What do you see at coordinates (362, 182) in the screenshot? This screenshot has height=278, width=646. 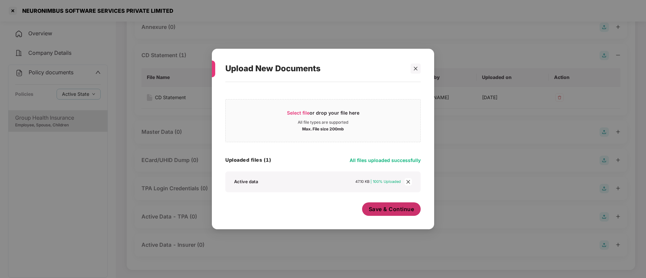 I see `span: 47.10 KB` at bounding box center [362, 182].